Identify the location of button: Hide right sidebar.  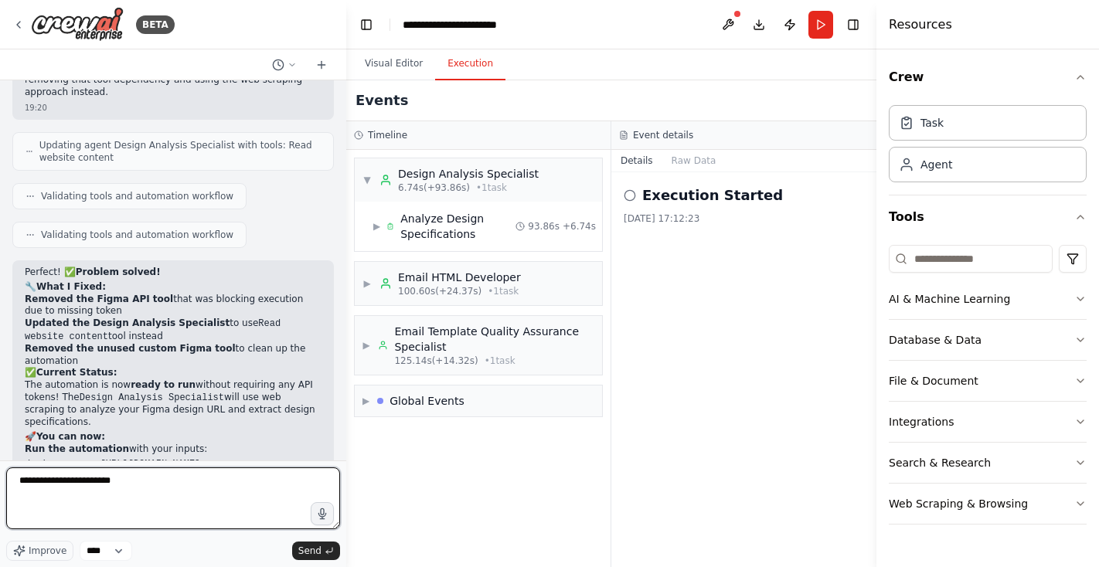
(853, 25).